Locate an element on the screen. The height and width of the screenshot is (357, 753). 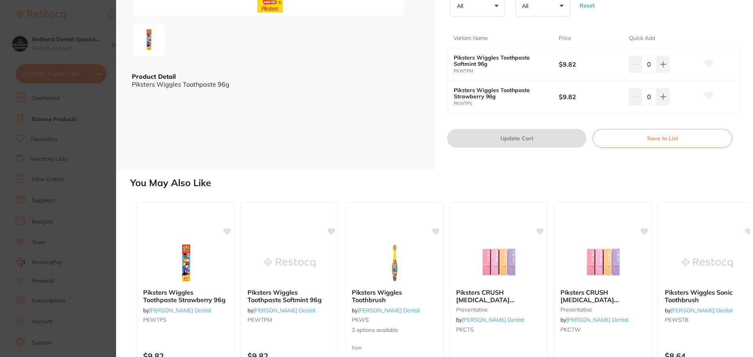
small: PKWSTB is located at coordinates (707, 320).